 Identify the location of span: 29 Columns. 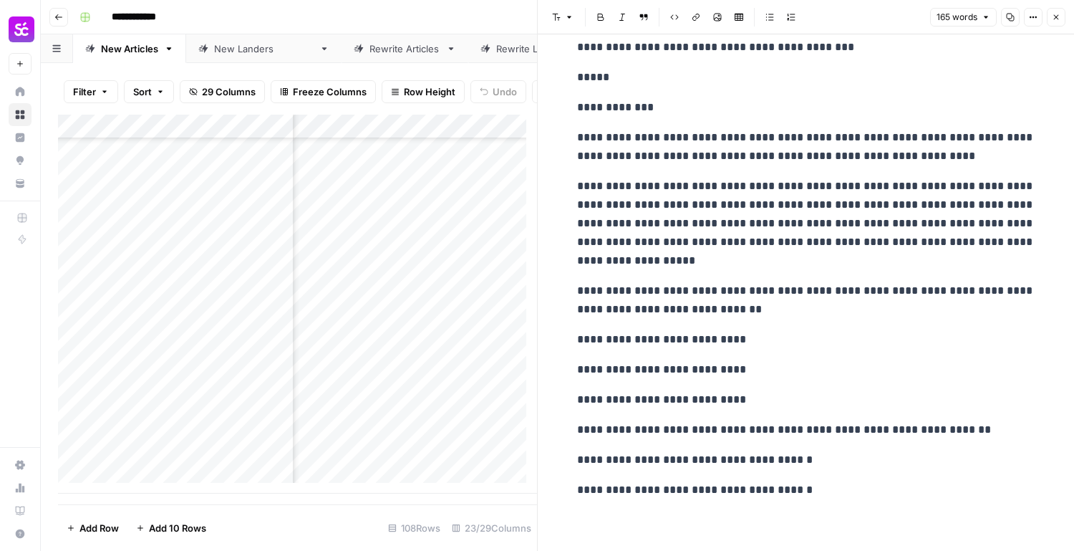
(228, 92).